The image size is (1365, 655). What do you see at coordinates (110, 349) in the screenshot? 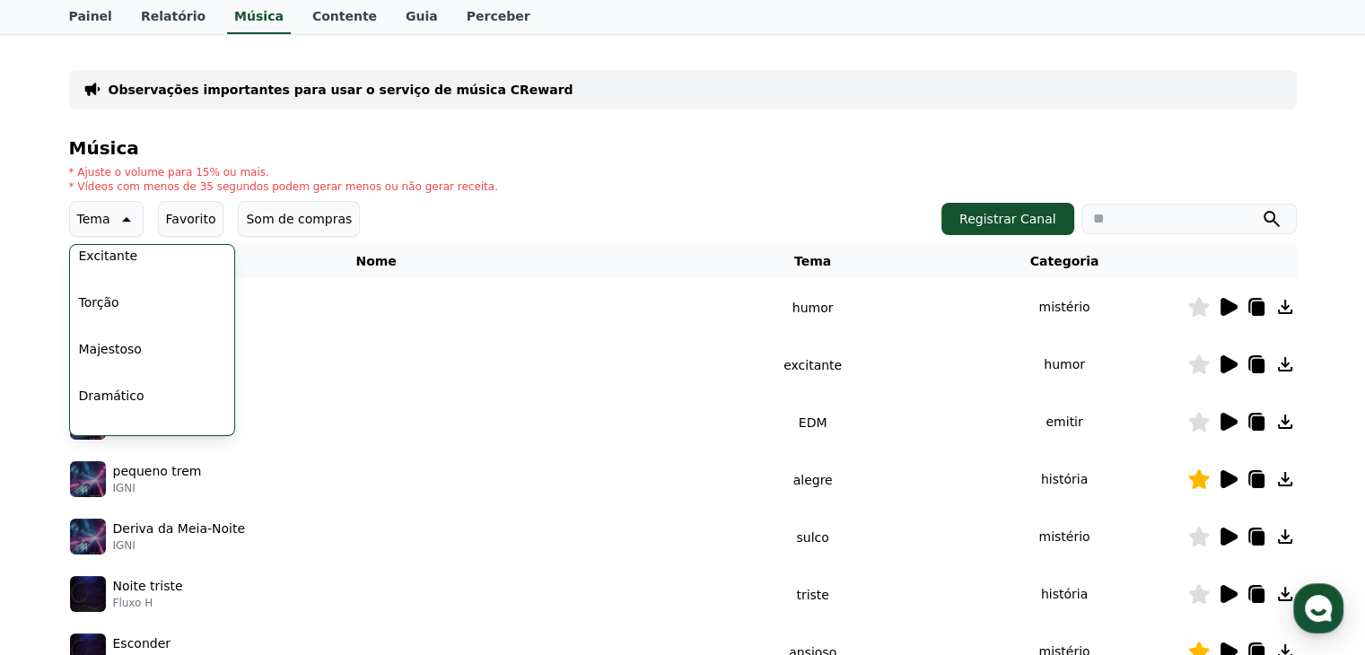
I see `button: Majestoso` at bounding box center [110, 349].